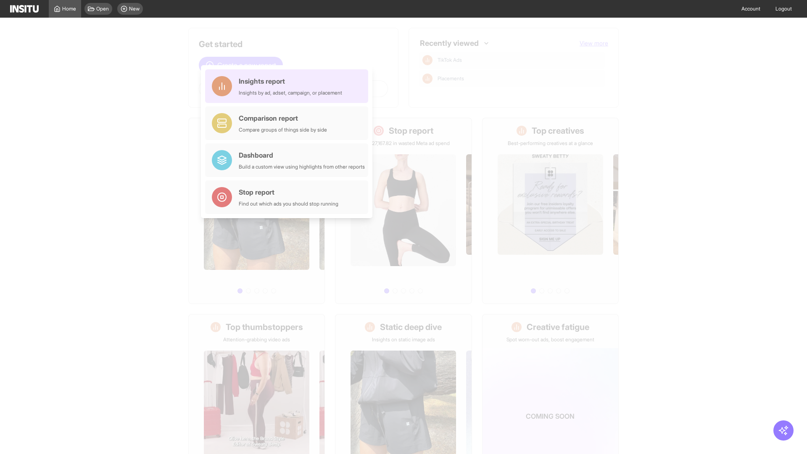  What do you see at coordinates (302, 167) in the screenshot?
I see `div: Build a custom view using highlights from other reports` at bounding box center [302, 167].